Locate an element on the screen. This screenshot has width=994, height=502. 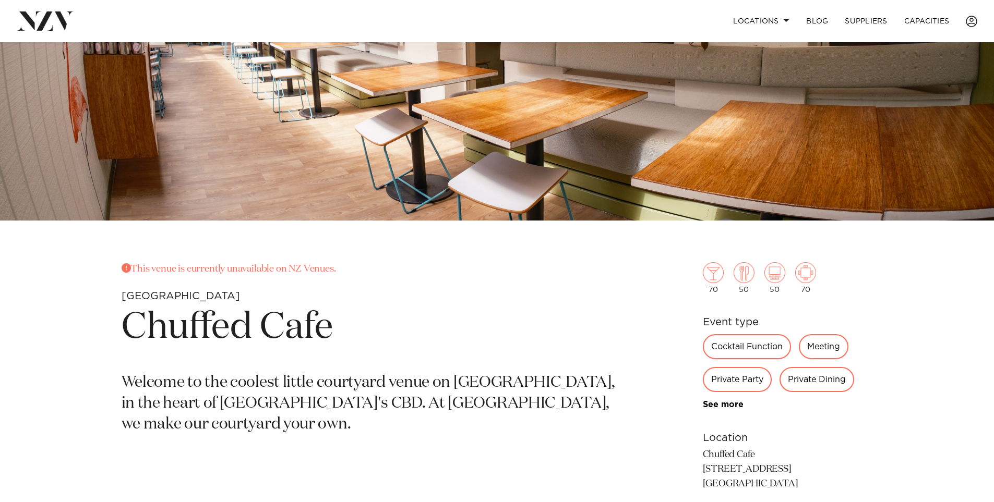
div: Cocktail Function is located at coordinates (746, 347).